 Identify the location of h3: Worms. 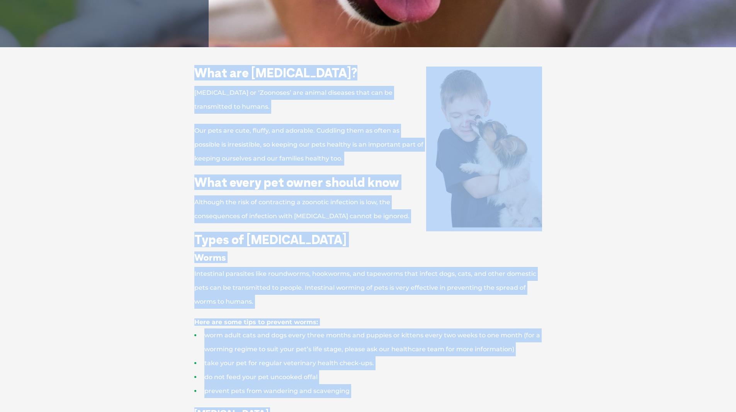
(368, 257).